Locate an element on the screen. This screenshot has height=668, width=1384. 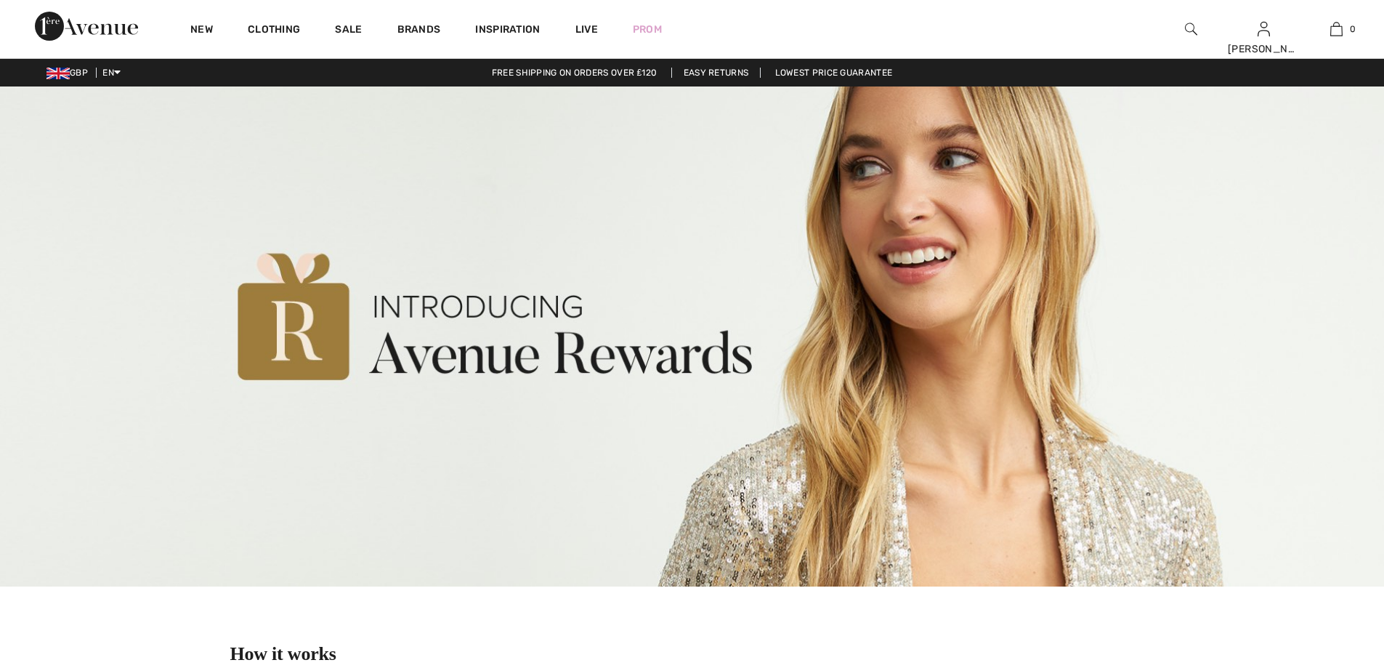
a: Clothing is located at coordinates (274, 31).